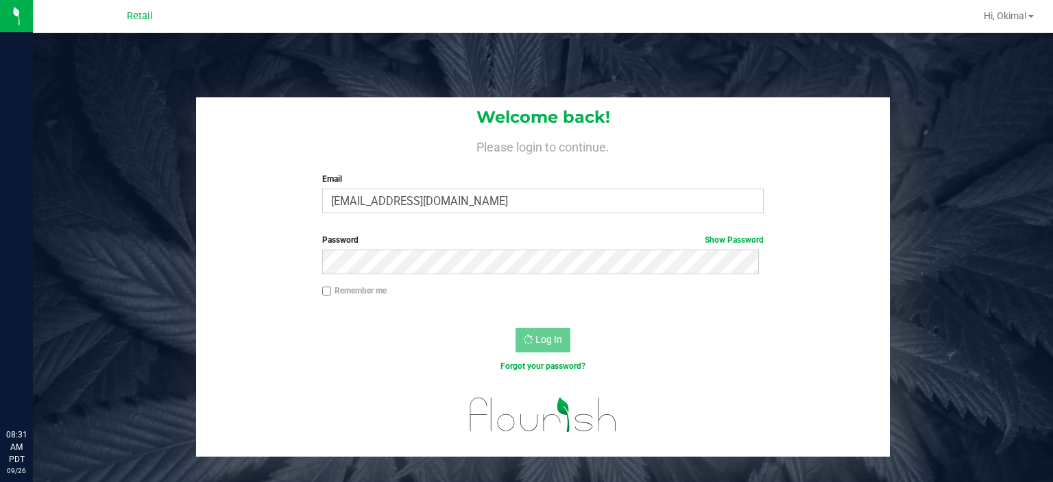  Describe the element at coordinates (543, 179) in the screenshot. I see `label: Email` at that location.